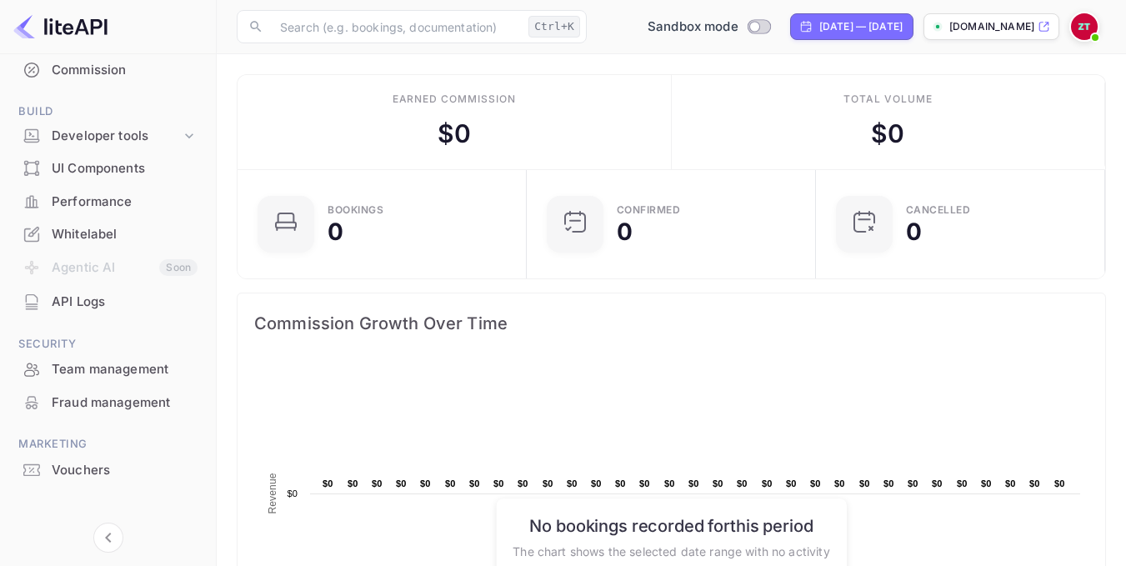 The height and width of the screenshot is (566, 1126). Describe the element at coordinates (108, 538) in the screenshot. I see `button: Collapse navigation` at that location.